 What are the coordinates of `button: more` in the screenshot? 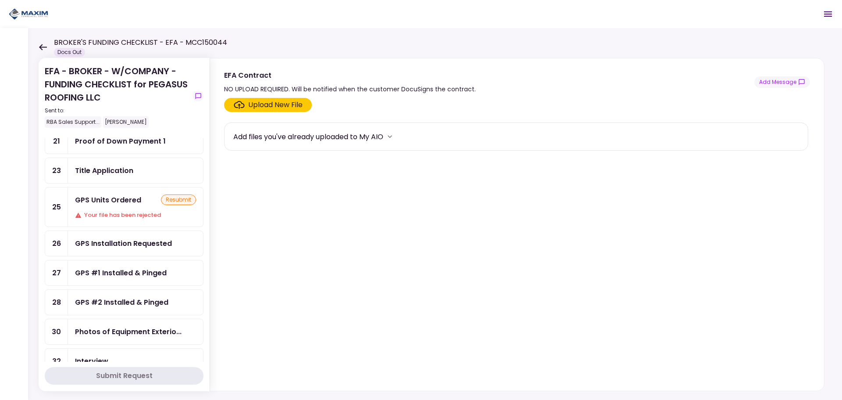 It's located at (390, 136).